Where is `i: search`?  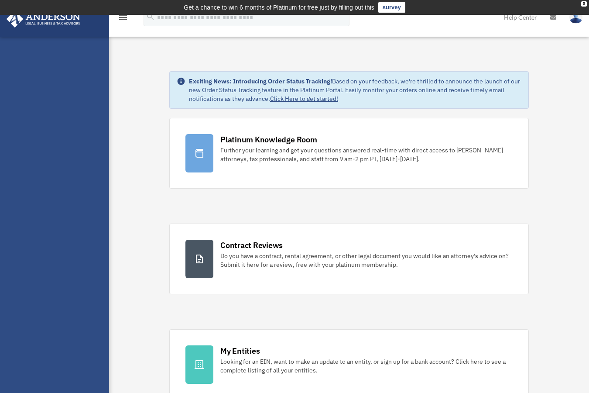
i: search is located at coordinates (151, 17).